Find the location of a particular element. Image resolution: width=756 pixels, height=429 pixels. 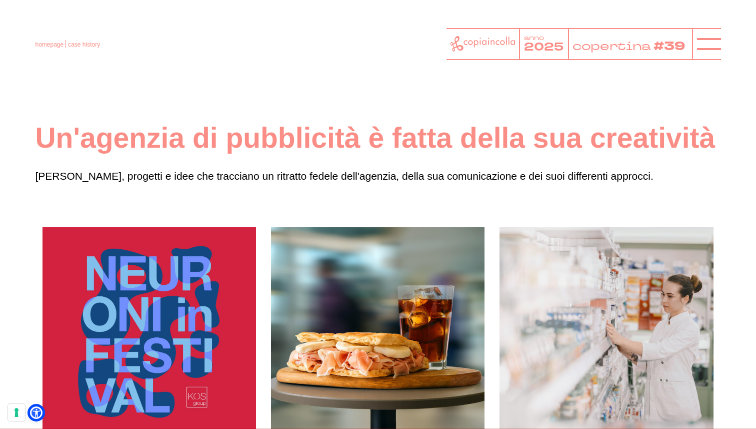

span: case history is located at coordinates (84, 45).